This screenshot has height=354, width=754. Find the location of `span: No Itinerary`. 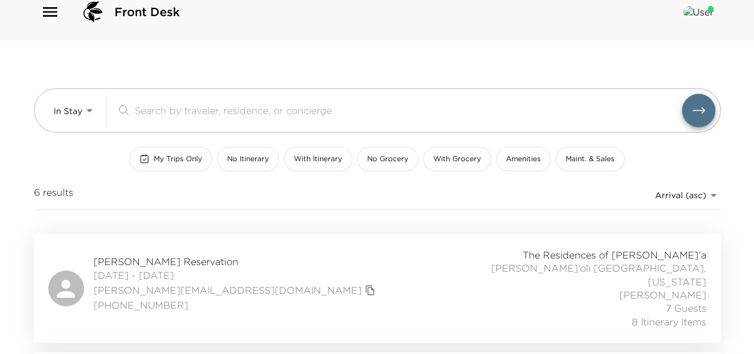

span: No Itinerary is located at coordinates (248, 159).